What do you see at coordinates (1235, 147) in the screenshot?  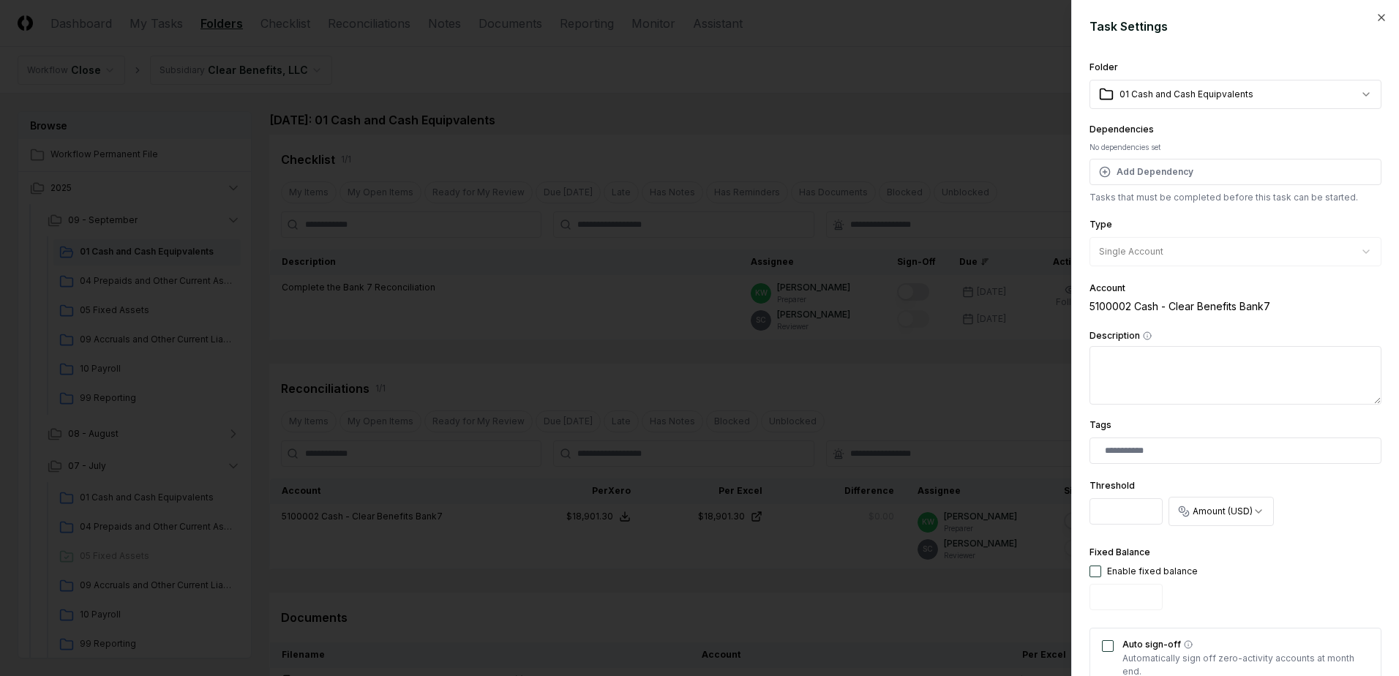 I see `div: No dependencies set` at bounding box center [1235, 147].